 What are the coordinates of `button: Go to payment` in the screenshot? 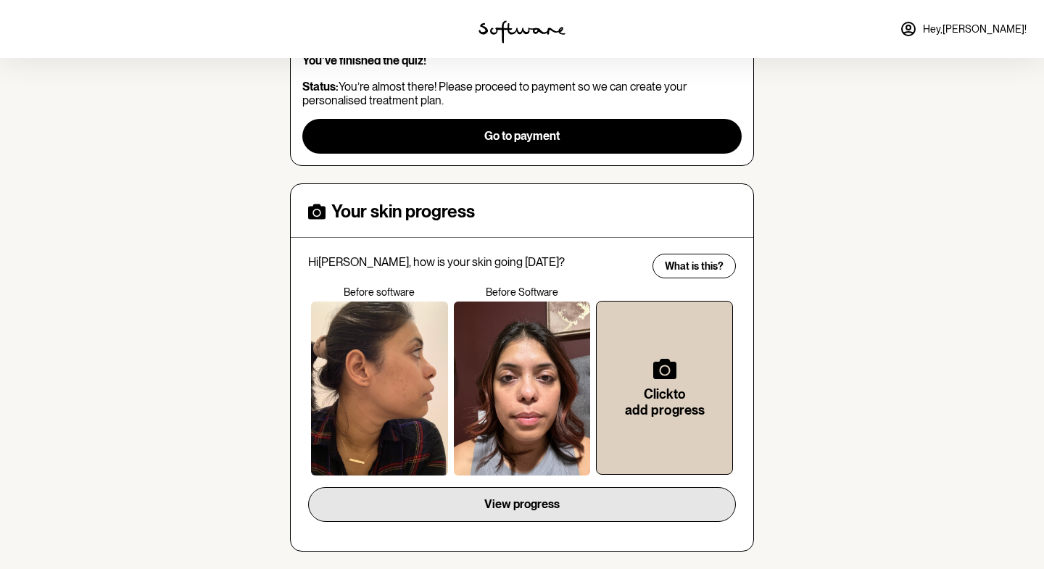 It's located at (522, 136).